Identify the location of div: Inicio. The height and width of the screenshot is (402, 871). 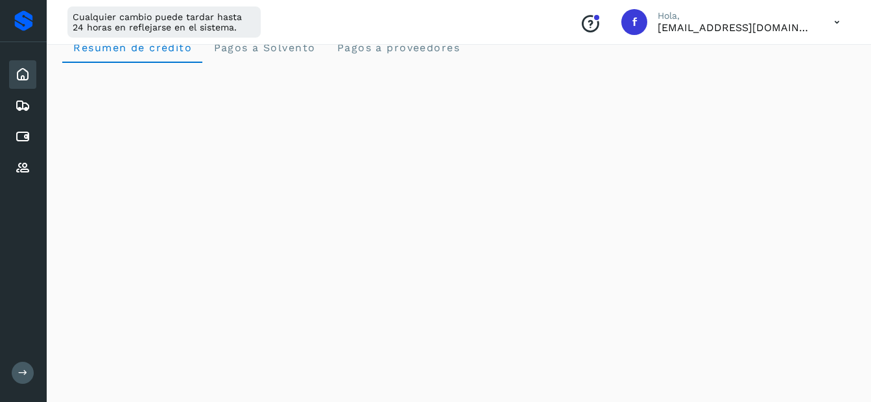
(23, 75).